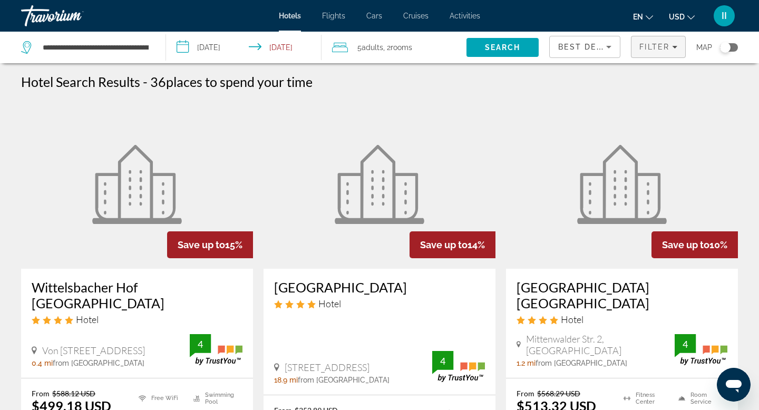 Image resolution: width=759 pixels, height=410 pixels. What do you see at coordinates (725, 16) in the screenshot?
I see `span: II` at bounding box center [725, 16].